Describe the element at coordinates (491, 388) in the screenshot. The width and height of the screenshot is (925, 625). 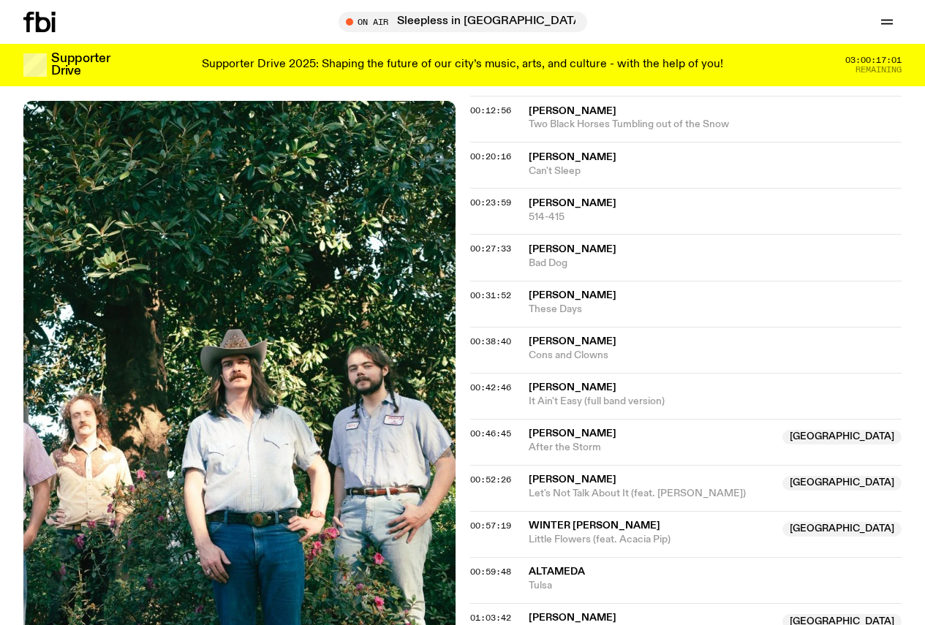
I see `span: 00:42:46` at that location.